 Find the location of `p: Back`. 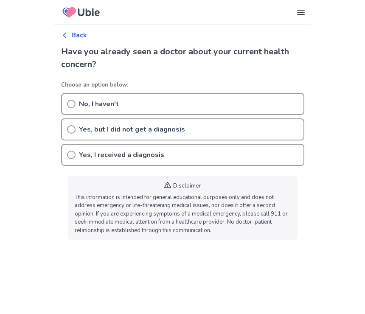

p: Back is located at coordinates (79, 36).